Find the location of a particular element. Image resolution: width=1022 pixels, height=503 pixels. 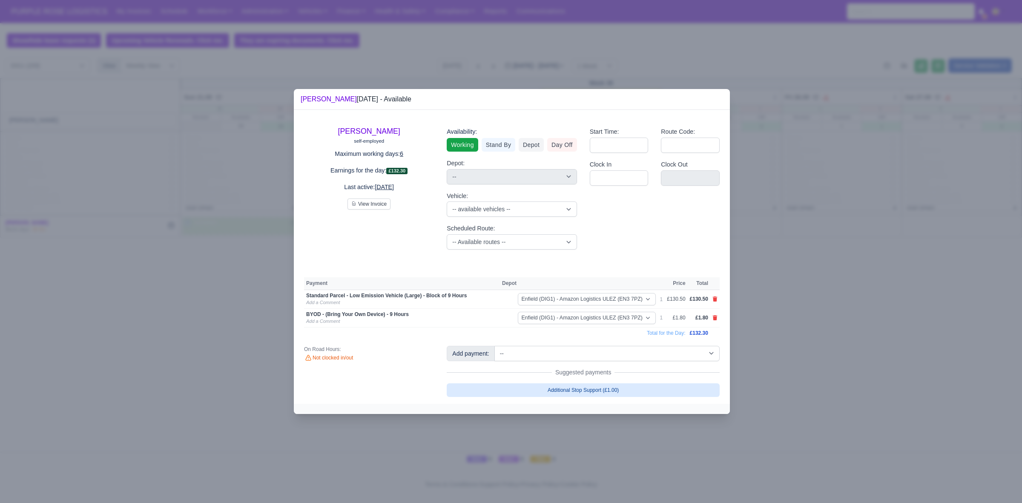

small: self-employed is located at coordinates (369, 141).